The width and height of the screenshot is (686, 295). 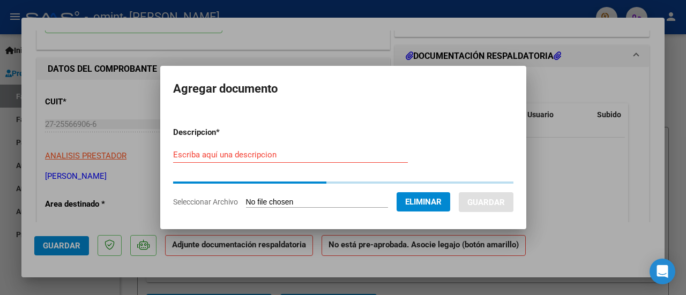 I want to click on button: Guardar, so click(x=486, y=202).